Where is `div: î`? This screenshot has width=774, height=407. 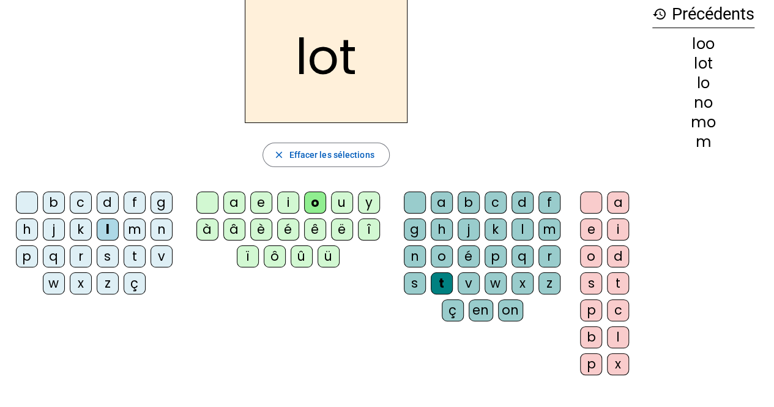
div: î is located at coordinates (369, 229).